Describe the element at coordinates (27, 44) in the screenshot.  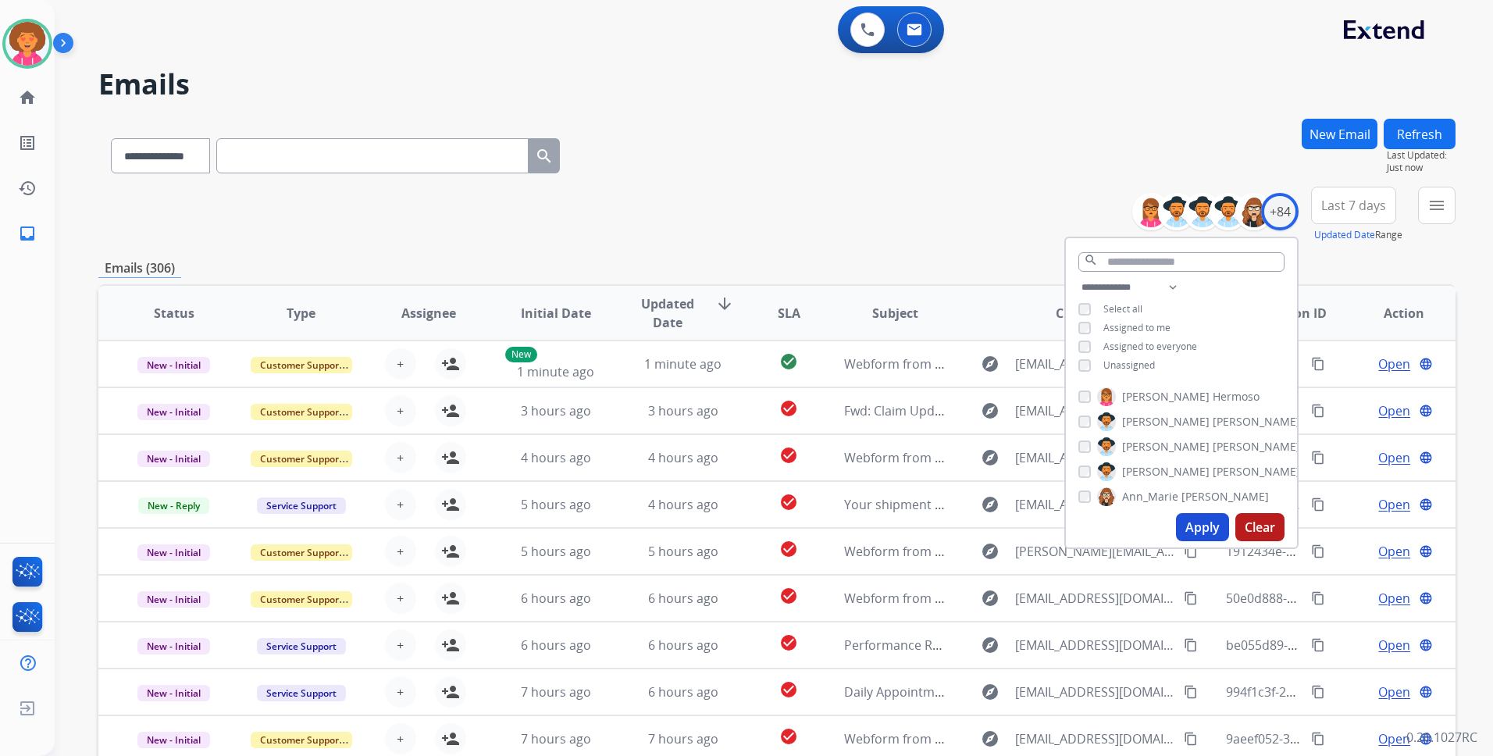
I see `img: avatar` at that location.